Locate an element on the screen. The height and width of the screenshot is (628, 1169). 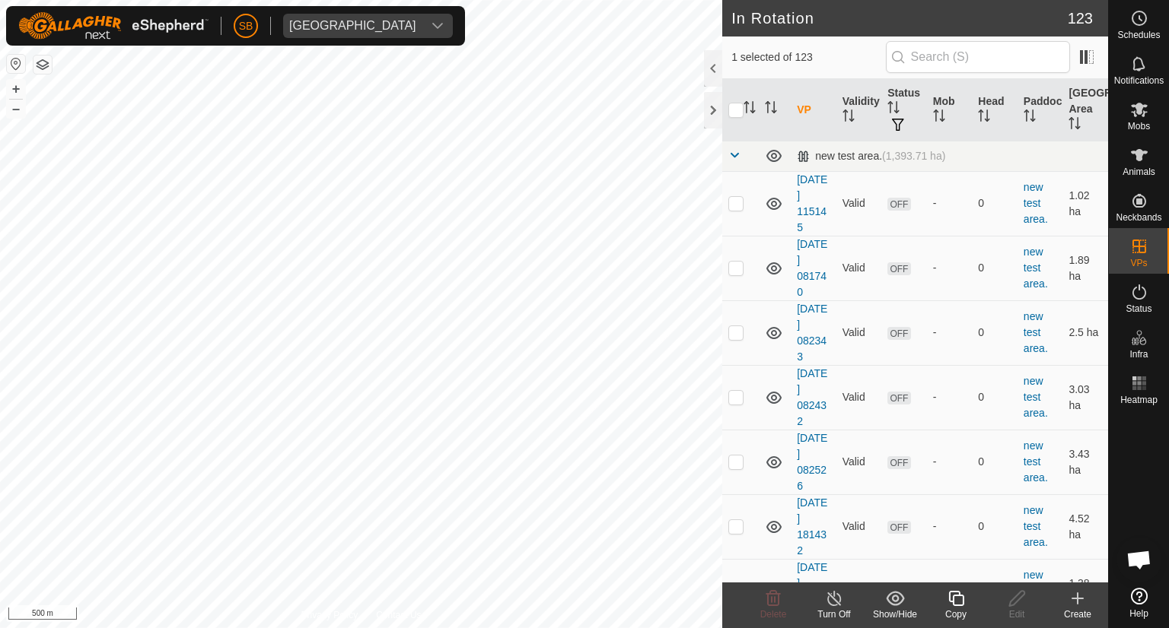
div: Copy is located at coordinates (956, 615).